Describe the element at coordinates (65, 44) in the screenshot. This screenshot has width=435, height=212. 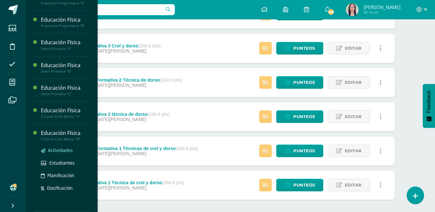
I see `a: Educación FísicaSexto Primaria "A"` at that location.